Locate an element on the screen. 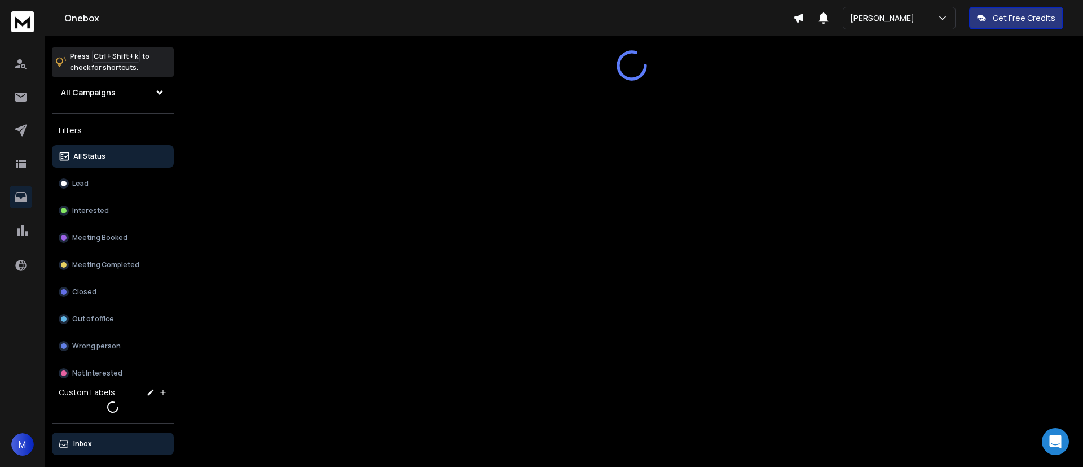 This screenshot has width=1083, height=467. button: Closed is located at coordinates (113, 292).